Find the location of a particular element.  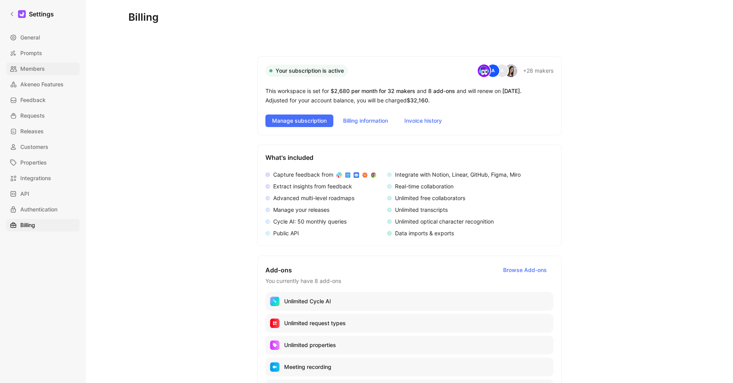

div: +28 makers is located at coordinates (538, 71).